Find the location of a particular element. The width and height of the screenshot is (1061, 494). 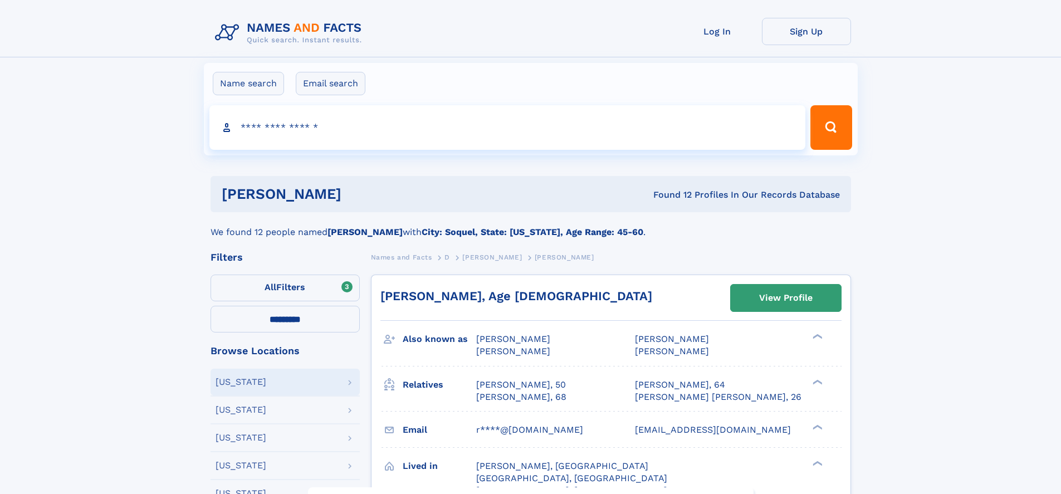

h3: Also known as is located at coordinates (439, 339).